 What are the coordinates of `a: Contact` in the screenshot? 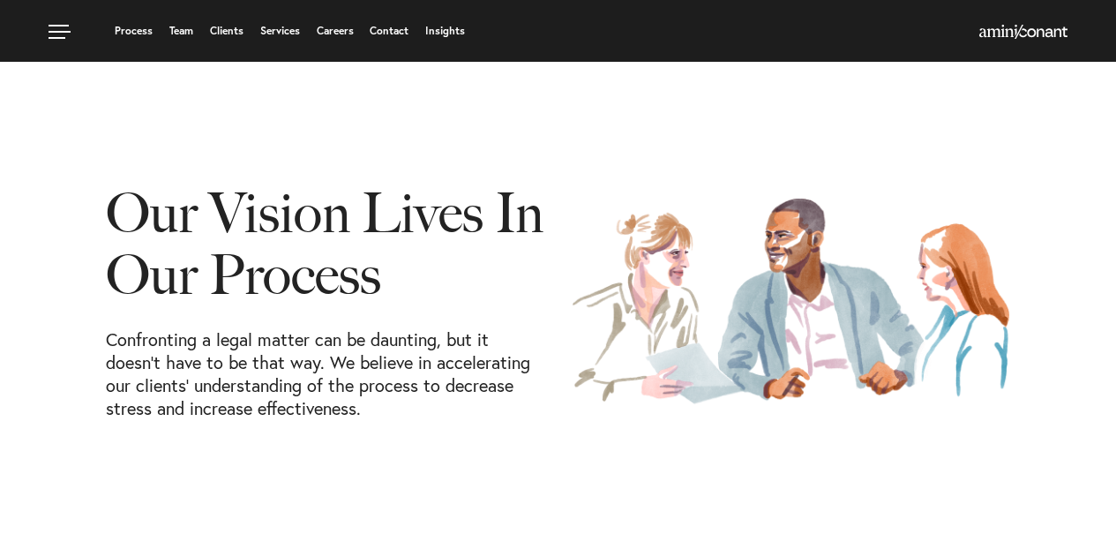 It's located at (389, 31).